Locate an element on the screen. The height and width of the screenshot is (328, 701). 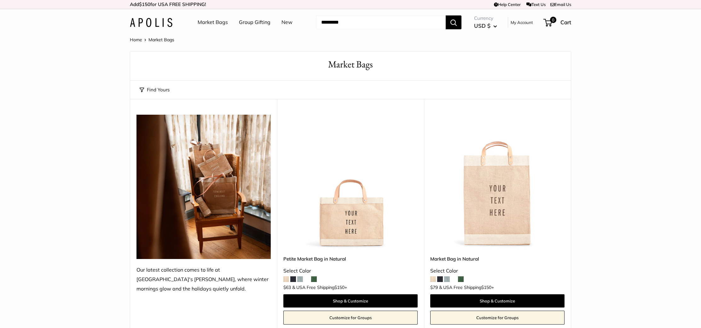
a: Group Gifting is located at coordinates (255, 22).